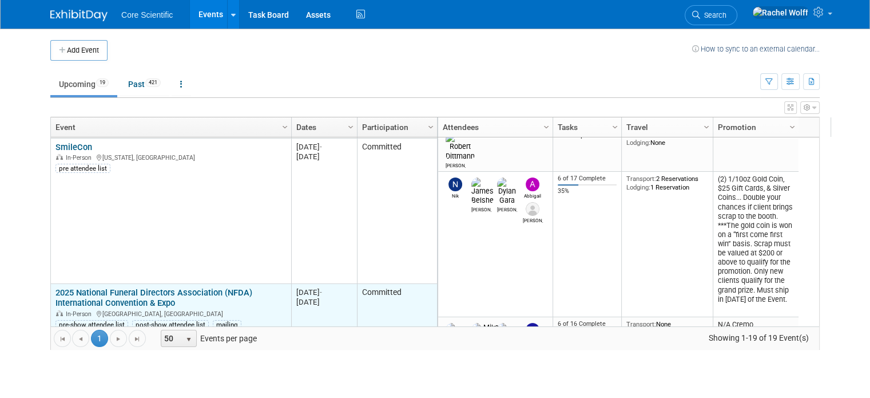  Describe the element at coordinates (666, 127) in the screenshot. I see `a: Travel` at that location.